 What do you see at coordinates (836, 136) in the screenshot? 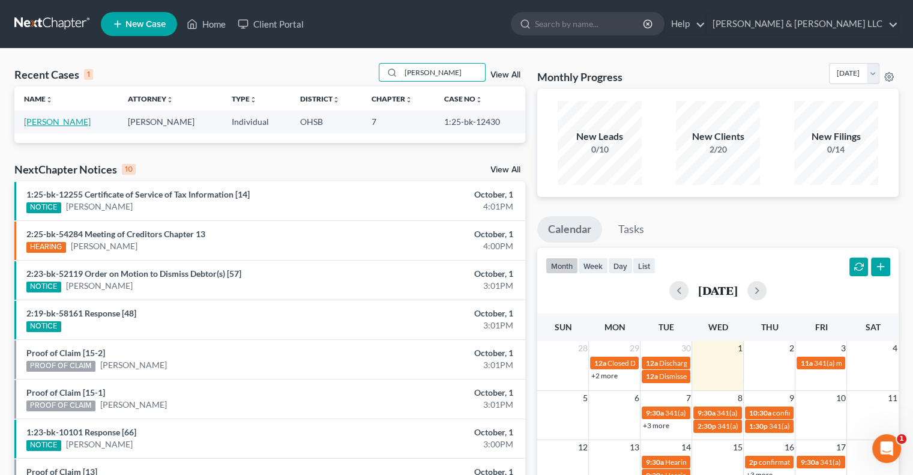
I see `div: New Filings` at bounding box center [836, 136].